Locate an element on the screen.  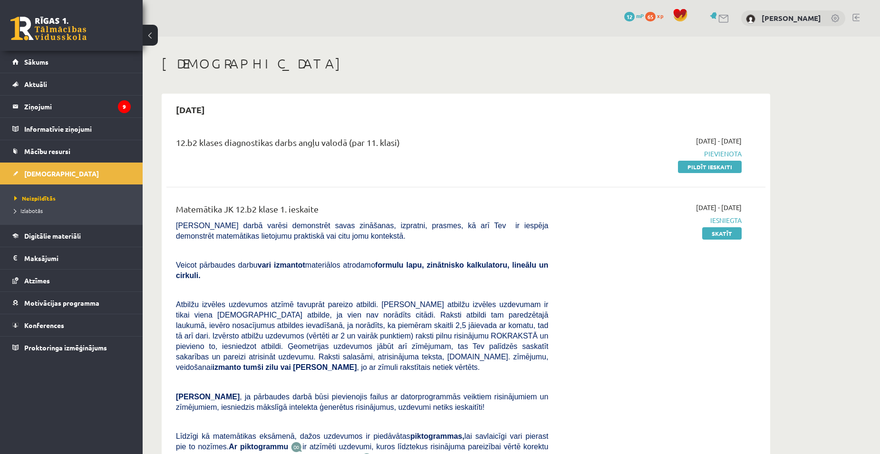
span: 12 is located at coordinates (629, 17).